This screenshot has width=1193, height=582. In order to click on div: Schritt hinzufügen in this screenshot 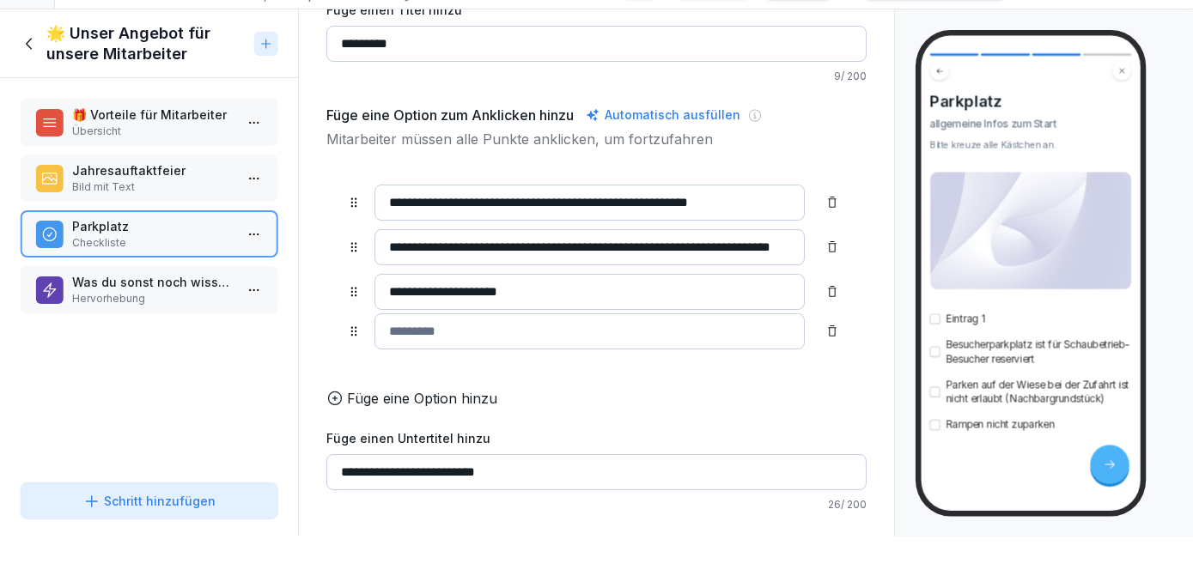, I will do `click(149, 501)`.